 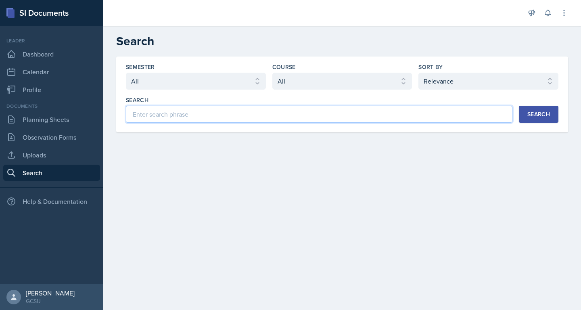 I want to click on a: Planning Sheets, so click(x=52, y=120).